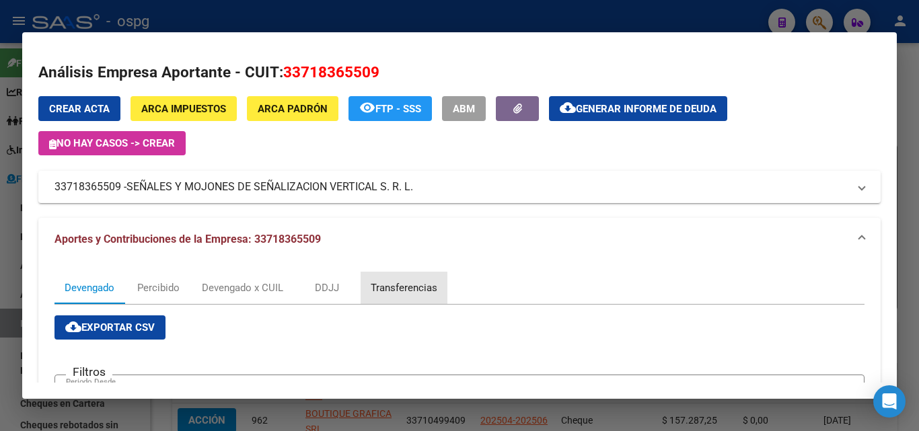  What do you see at coordinates (398, 109) in the screenshot?
I see `span: FTP - SSS` at bounding box center [398, 109].